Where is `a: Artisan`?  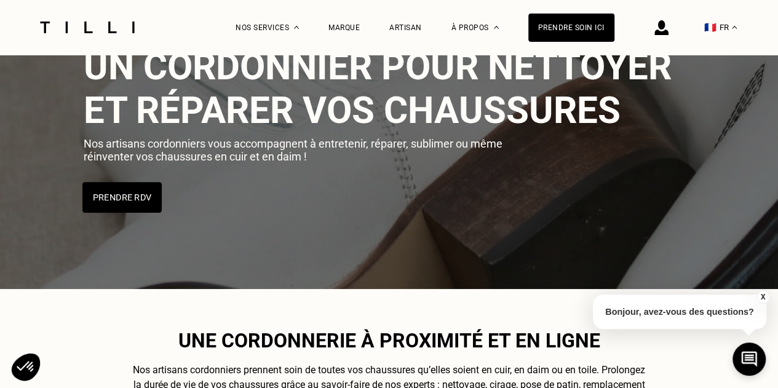
a: Artisan is located at coordinates (405, 28).